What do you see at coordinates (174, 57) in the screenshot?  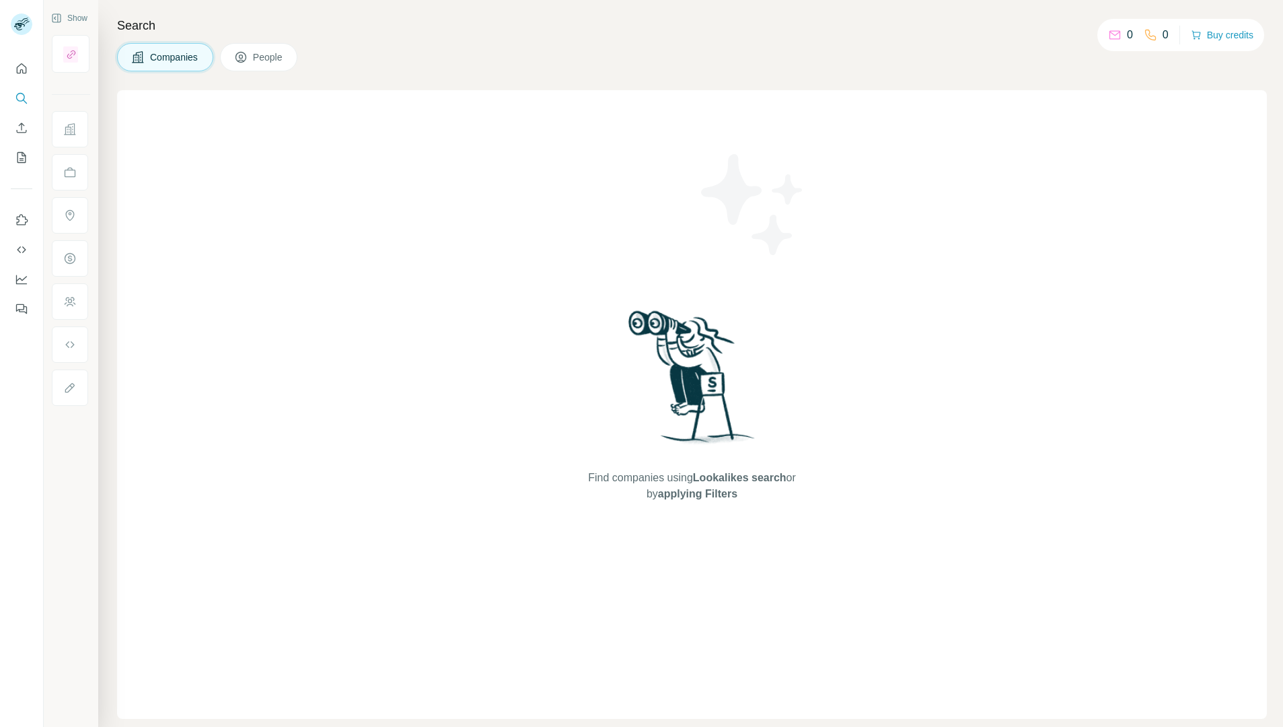 I see `span: Companies` at bounding box center [174, 57].